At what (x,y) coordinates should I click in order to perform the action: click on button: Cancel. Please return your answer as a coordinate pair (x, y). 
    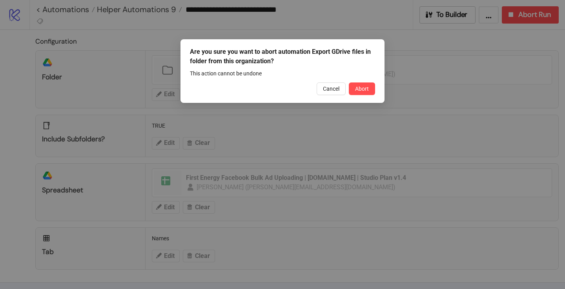
    Looking at the image, I should click on (331, 89).